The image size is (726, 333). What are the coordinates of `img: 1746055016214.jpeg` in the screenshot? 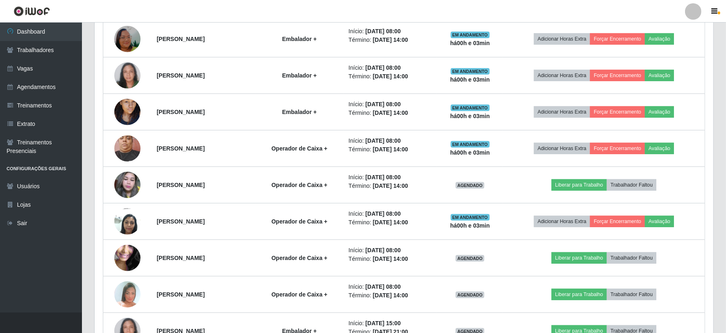 It's located at (127, 258).